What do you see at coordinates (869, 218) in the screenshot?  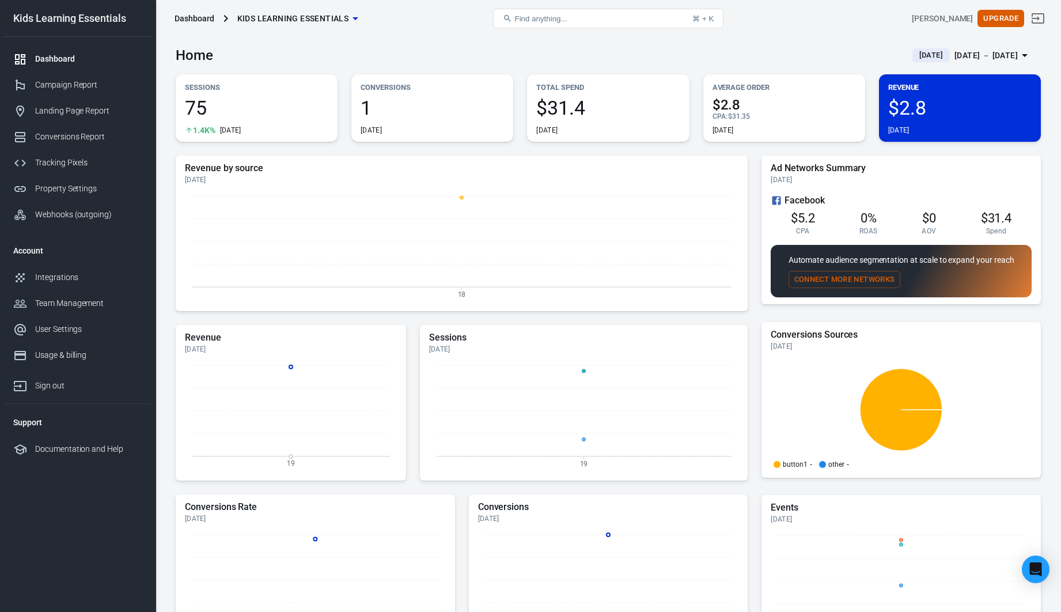 I see `span: 0%` at bounding box center [869, 218].